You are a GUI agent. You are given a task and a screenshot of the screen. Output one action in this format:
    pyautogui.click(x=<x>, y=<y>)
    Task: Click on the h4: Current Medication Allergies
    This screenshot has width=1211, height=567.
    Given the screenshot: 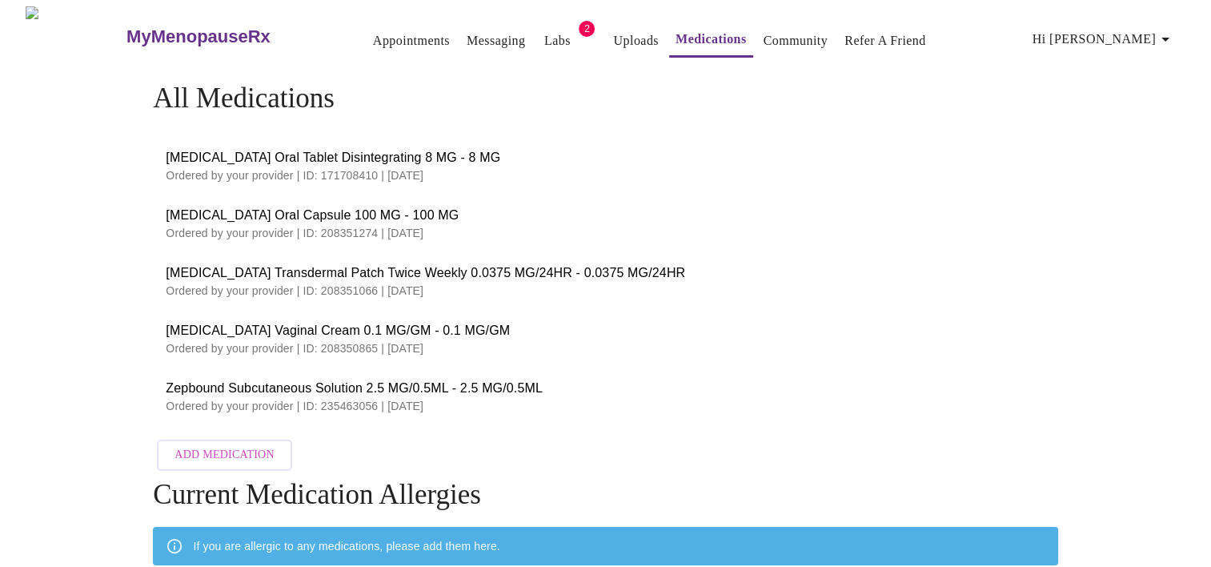 What is the action you would take?
    pyautogui.click(x=605, y=495)
    